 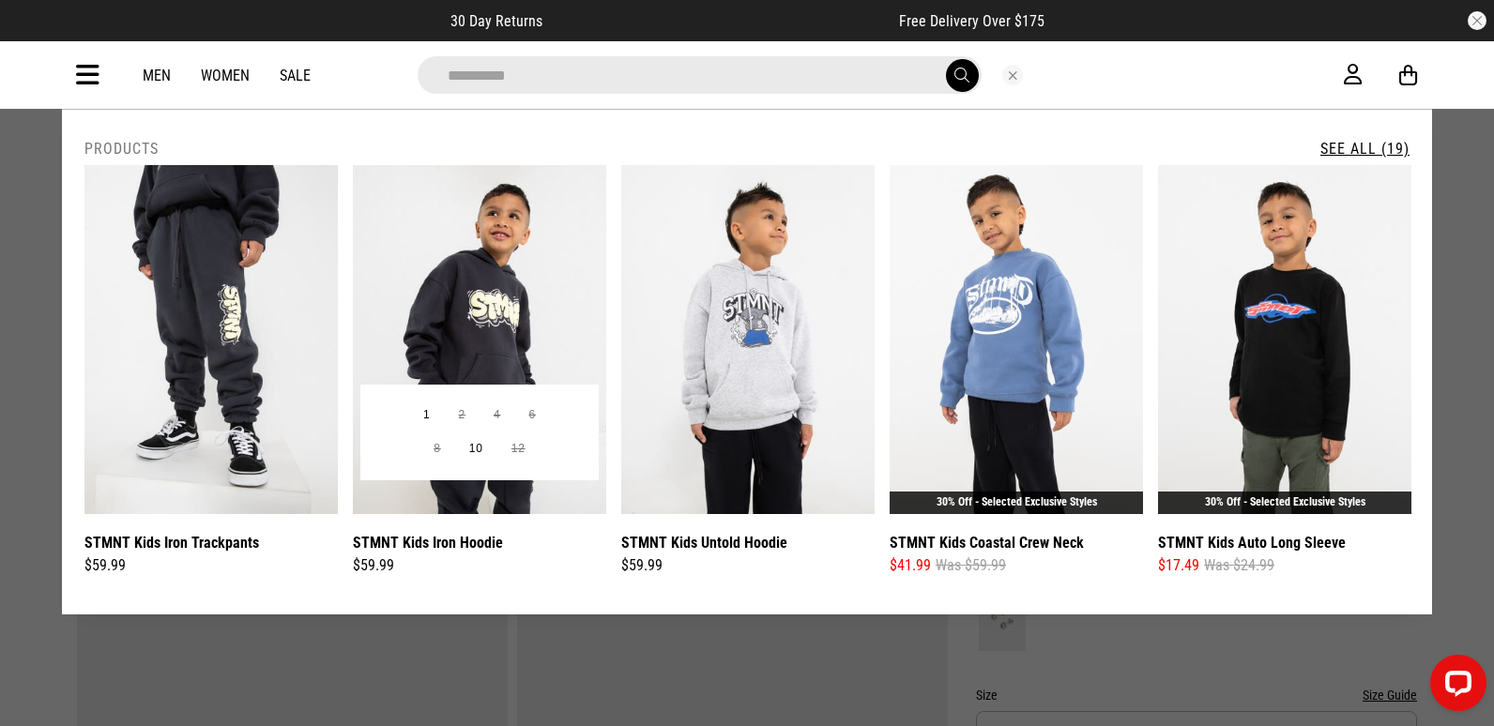 I want to click on button: Close search, so click(x=1013, y=75).